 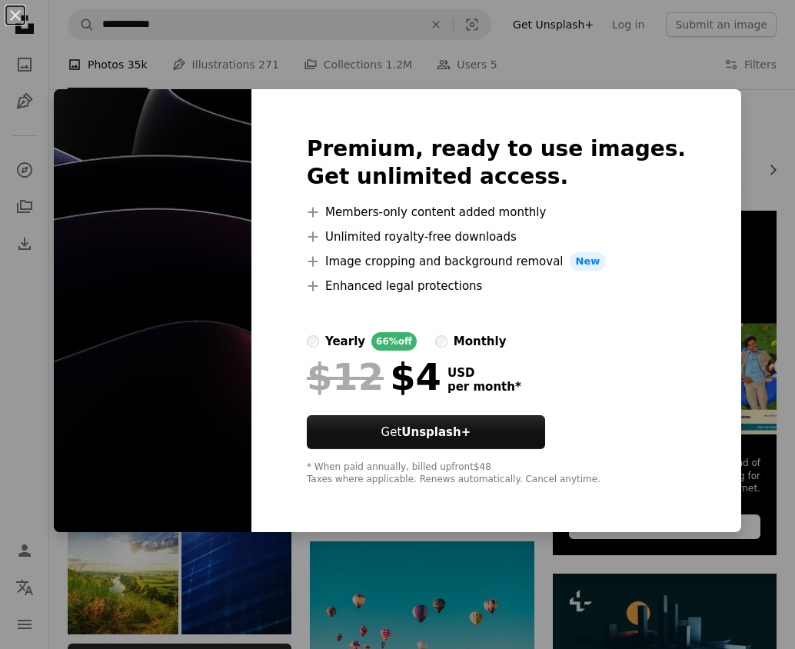 What do you see at coordinates (152, 310) in the screenshot?
I see `img: premium_photo-1685793804465-b12bbd8b7281` at bounding box center [152, 310].